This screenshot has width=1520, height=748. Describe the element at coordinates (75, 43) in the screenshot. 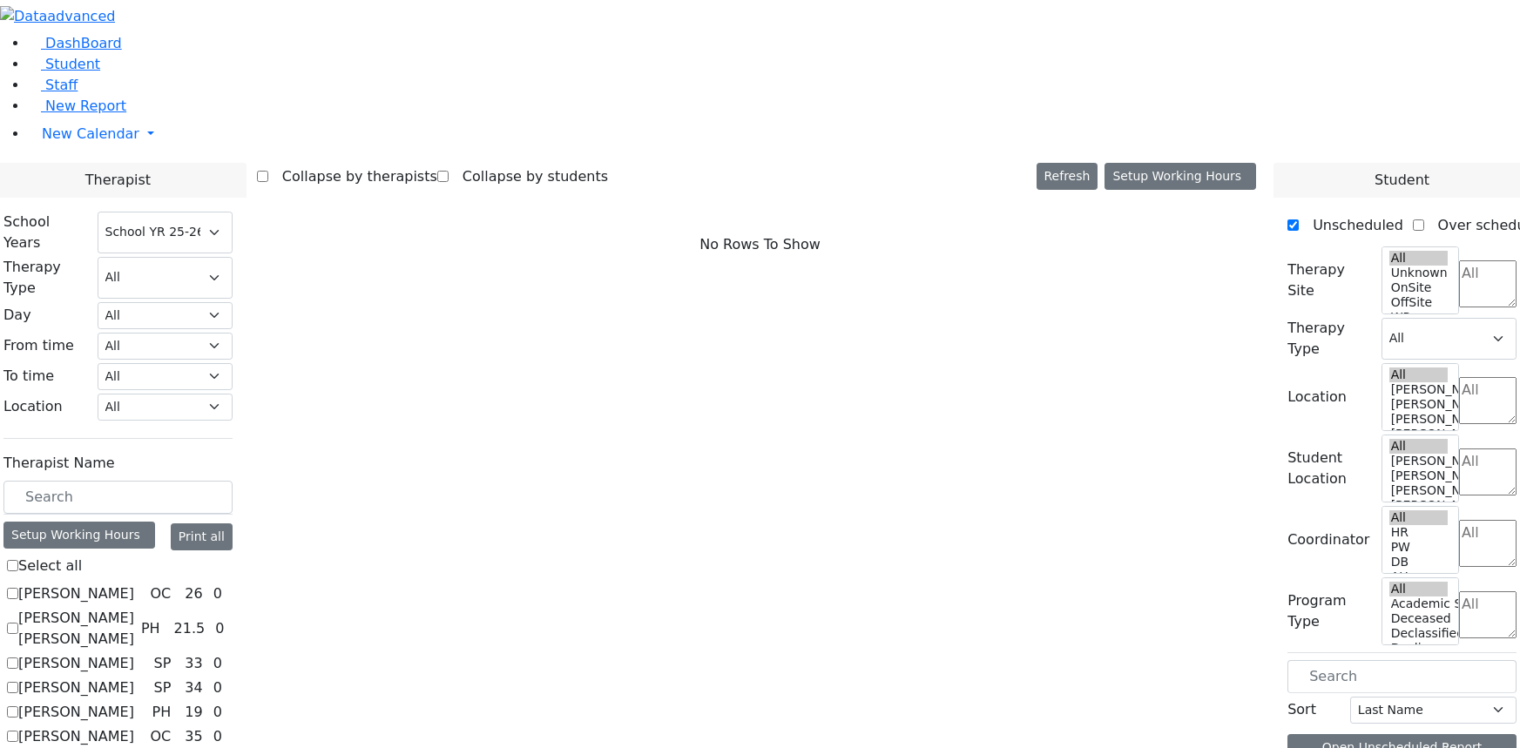

I see `a: DashBoard` at that location.